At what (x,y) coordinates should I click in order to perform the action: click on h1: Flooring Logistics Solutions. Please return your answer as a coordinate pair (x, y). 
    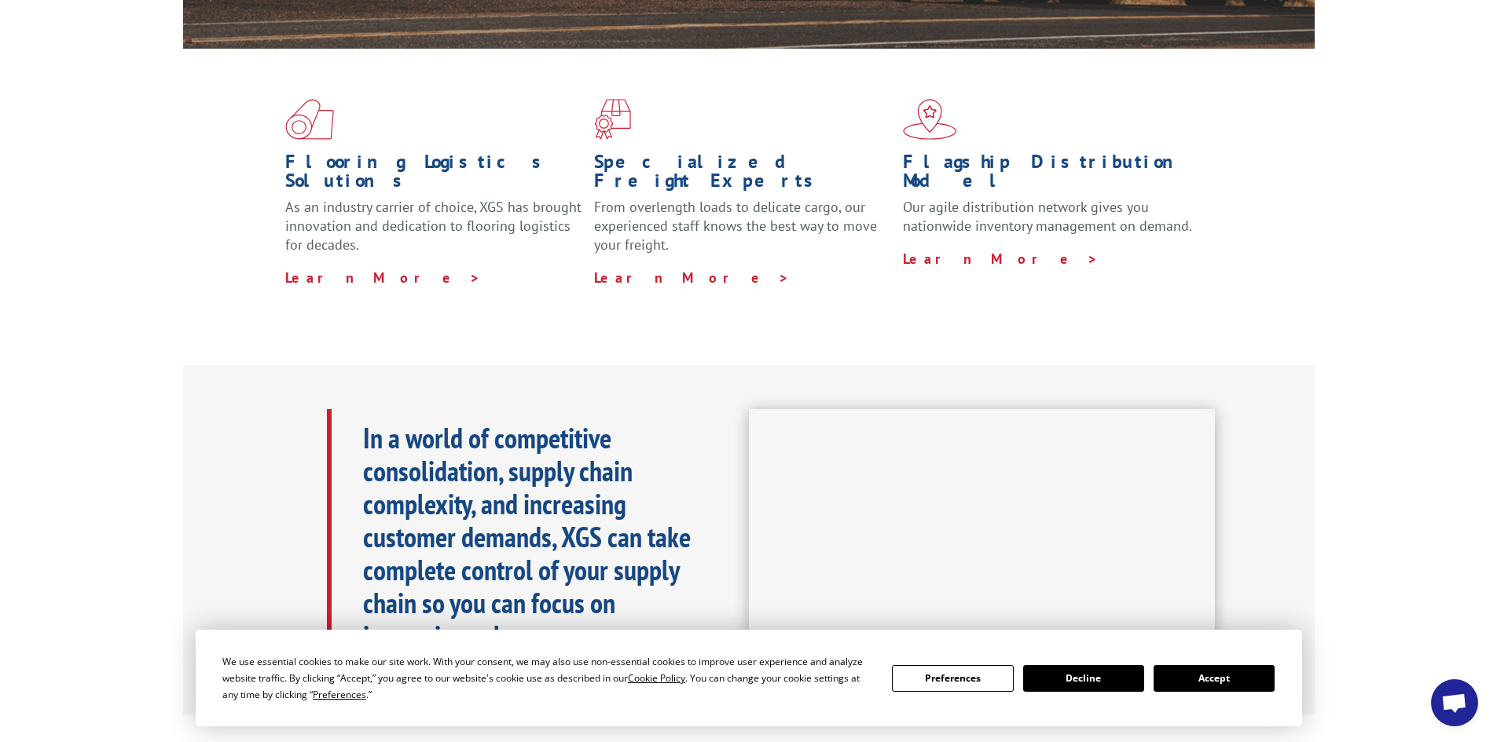
    Looking at the image, I should click on (434, 175).